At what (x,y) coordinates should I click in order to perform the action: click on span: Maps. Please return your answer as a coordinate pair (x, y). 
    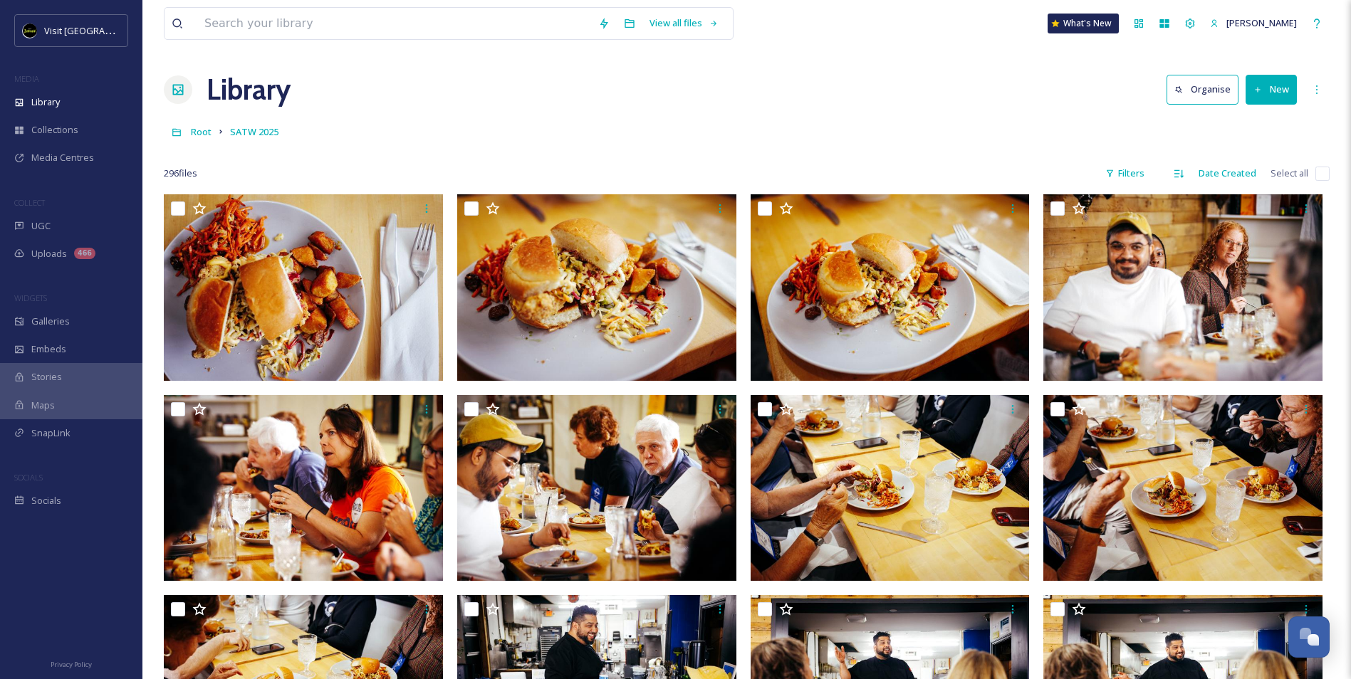
    Looking at the image, I should click on (43, 405).